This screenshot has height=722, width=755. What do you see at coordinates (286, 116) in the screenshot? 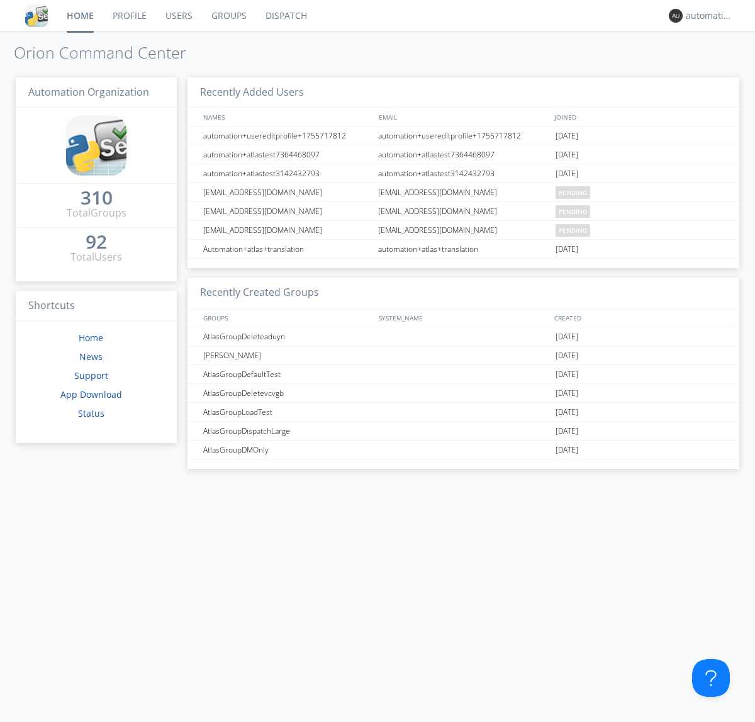
I see `div: NAMES` at bounding box center [286, 116].